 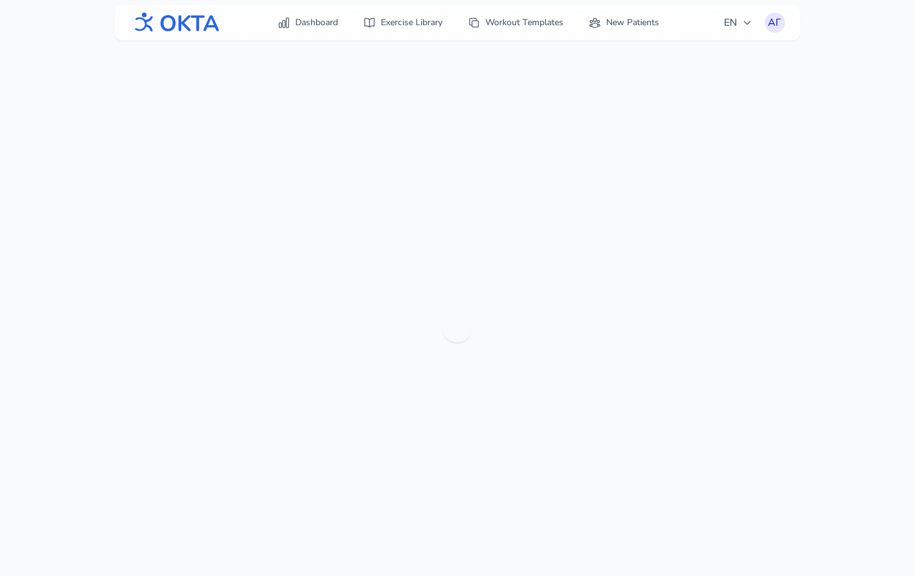 I want to click on a: Exercise Library, so click(x=403, y=23).